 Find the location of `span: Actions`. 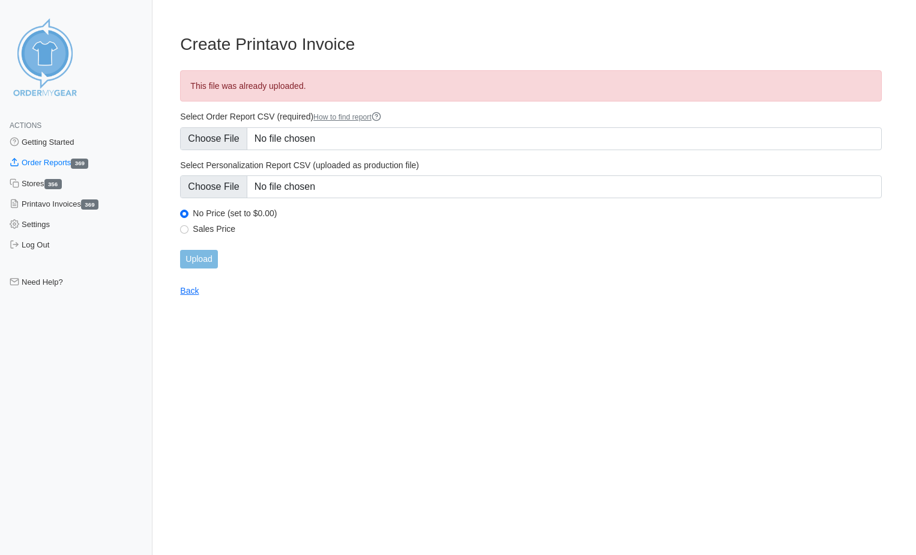

span: Actions is located at coordinates (25, 125).